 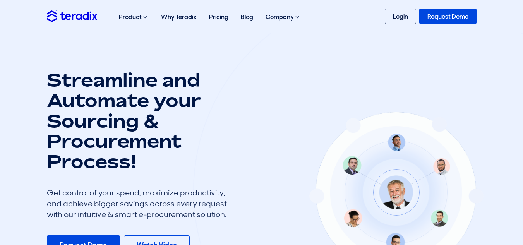 I want to click on div: Product, so click(x=134, y=17).